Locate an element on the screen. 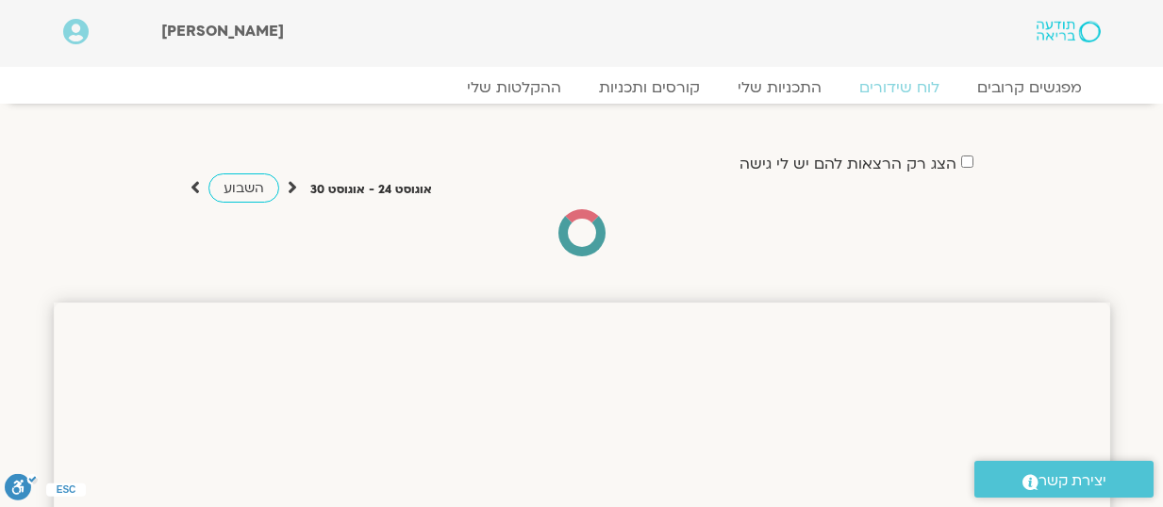 Image resolution: width=1163 pixels, height=507 pixels. a: השבוע is located at coordinates (243, 188).